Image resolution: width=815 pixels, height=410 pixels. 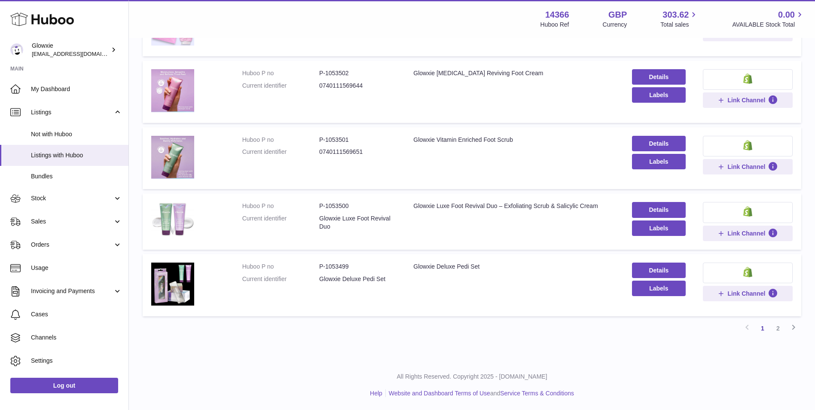 What do you see at coordinates (514, 206) in the screenshot?
I see `div: Glowxie Luxe Foot Revival Duo – Exfoliating Scrub & Salicylic Cream` at bounding box center [514, 206].